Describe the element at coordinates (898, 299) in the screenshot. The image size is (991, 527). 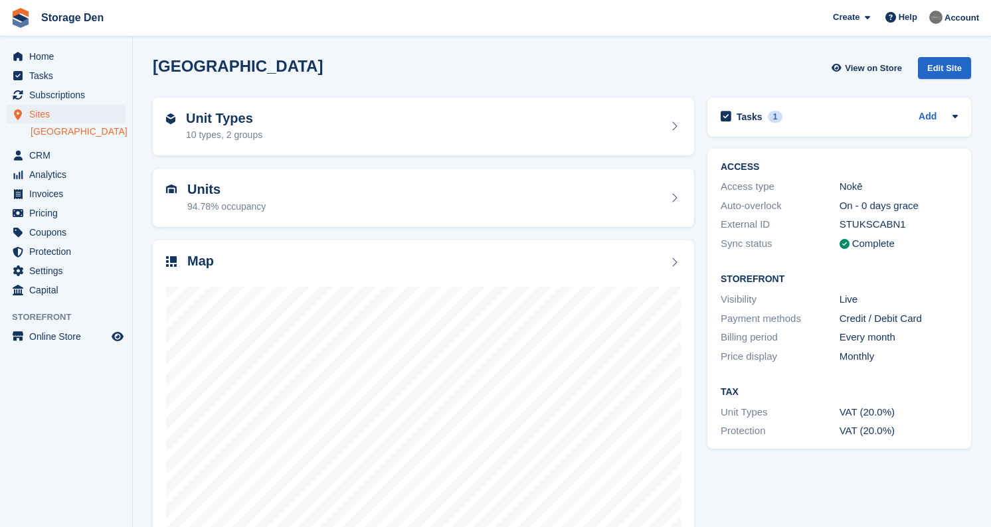
I see `div: Live` at that location.